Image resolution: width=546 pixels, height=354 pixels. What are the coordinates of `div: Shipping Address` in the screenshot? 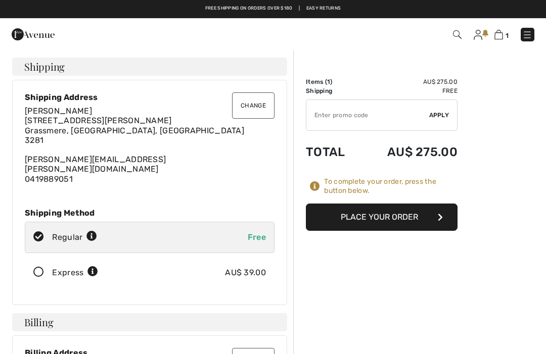 It's located at (150, 97).